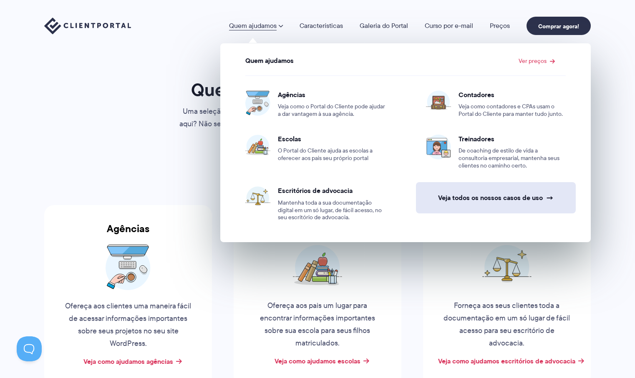 The image size is (635, 378). What do you see at coordinates (490, 198) in the screenshot?
I see `font: Veja todos os nossos casos de uso` at bounding box center [490, 198].